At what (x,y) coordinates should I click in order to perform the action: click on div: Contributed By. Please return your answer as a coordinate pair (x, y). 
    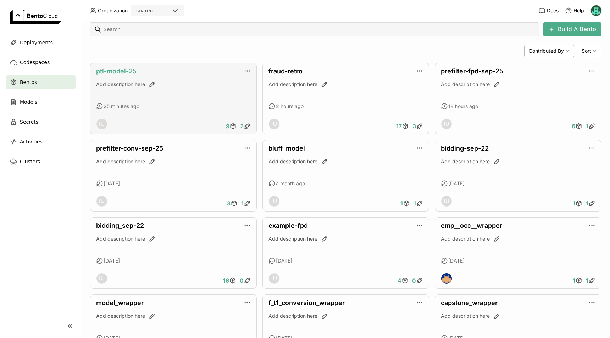
    Looking at the image, I should click on (549, 51).